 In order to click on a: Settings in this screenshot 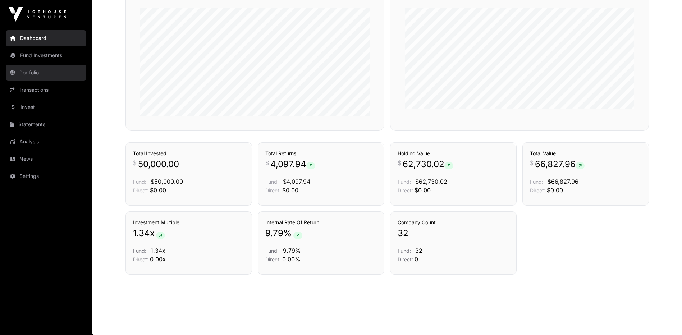, I will do `click(46, 176)`.